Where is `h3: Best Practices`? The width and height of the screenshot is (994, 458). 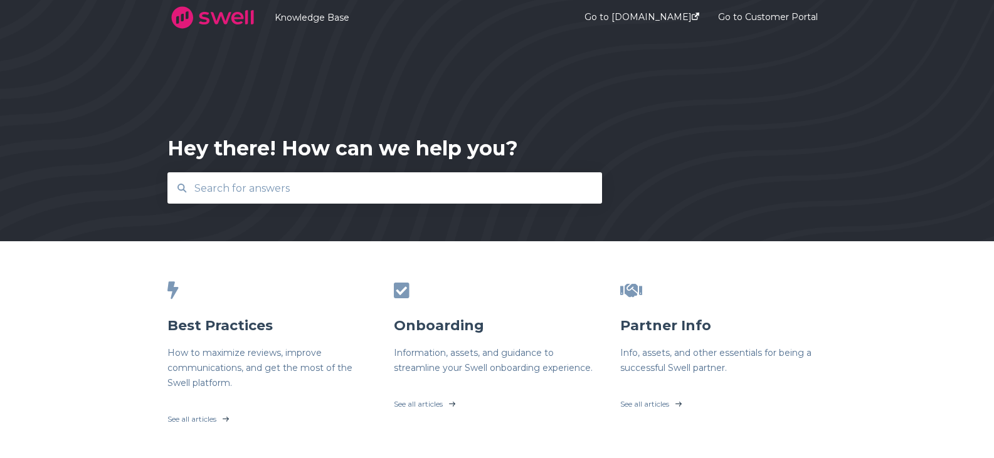
h3: Best Practices is located at coordinates (271, 326).